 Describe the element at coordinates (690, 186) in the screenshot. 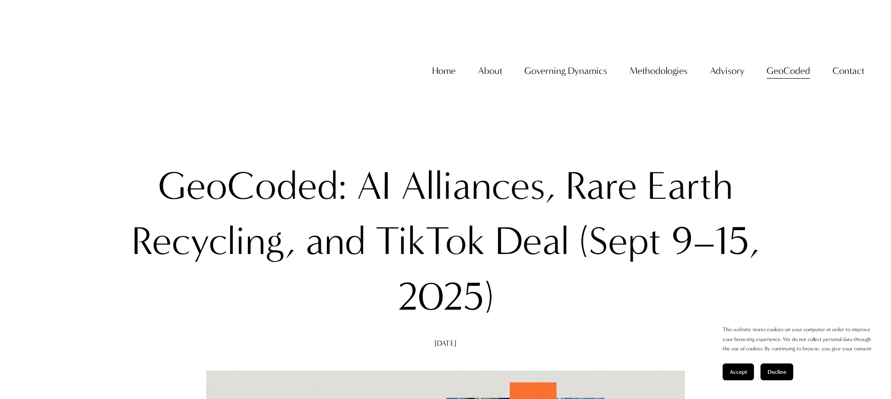

I see `div: Earth` at that location.